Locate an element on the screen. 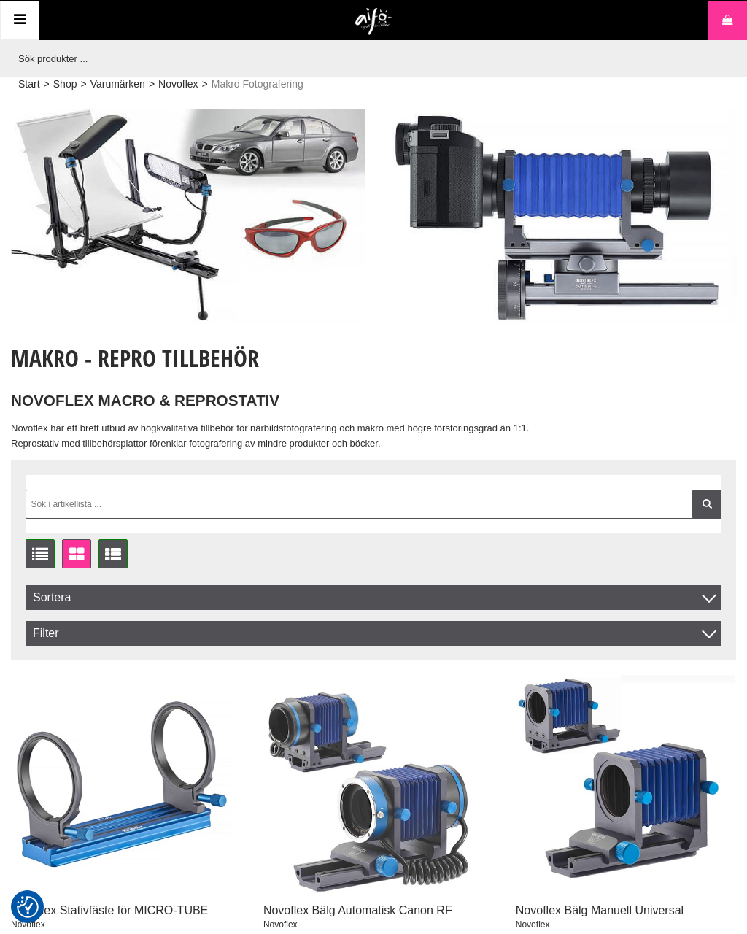 The image size is (747, 934). a: Listvisning is located at coordinates (40, 554).